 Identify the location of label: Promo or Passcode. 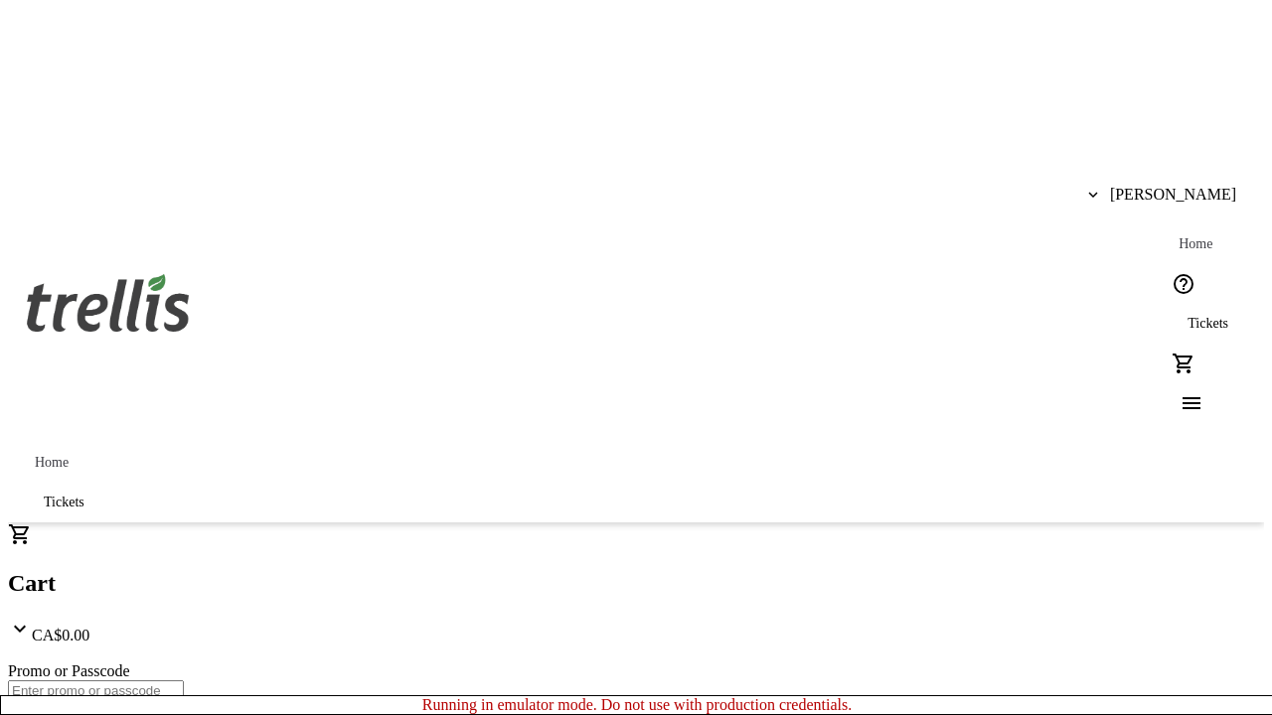
(69, 671).